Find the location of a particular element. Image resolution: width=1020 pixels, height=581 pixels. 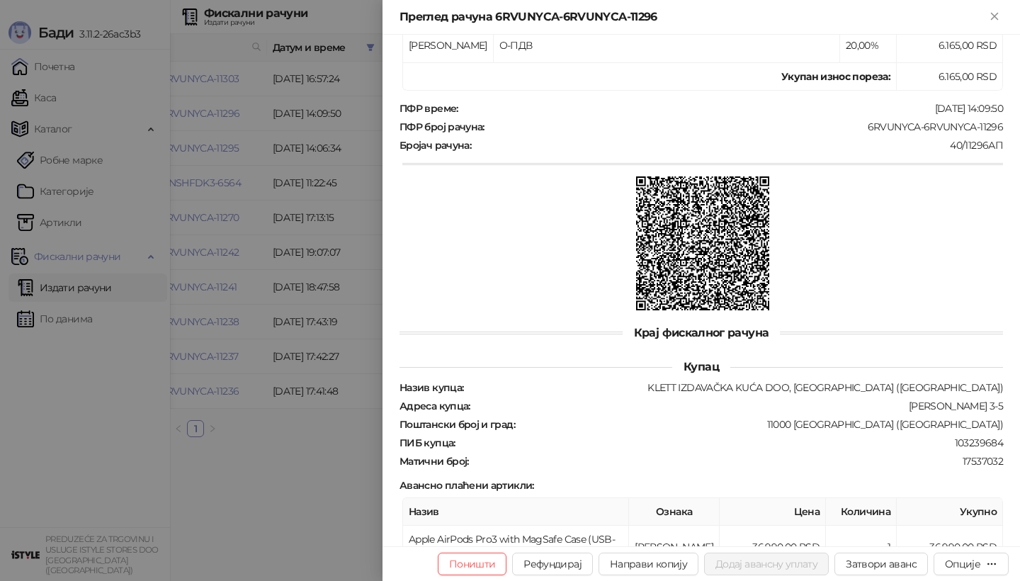

strong: ПИБ купца : is located at coordinates (427, 443).